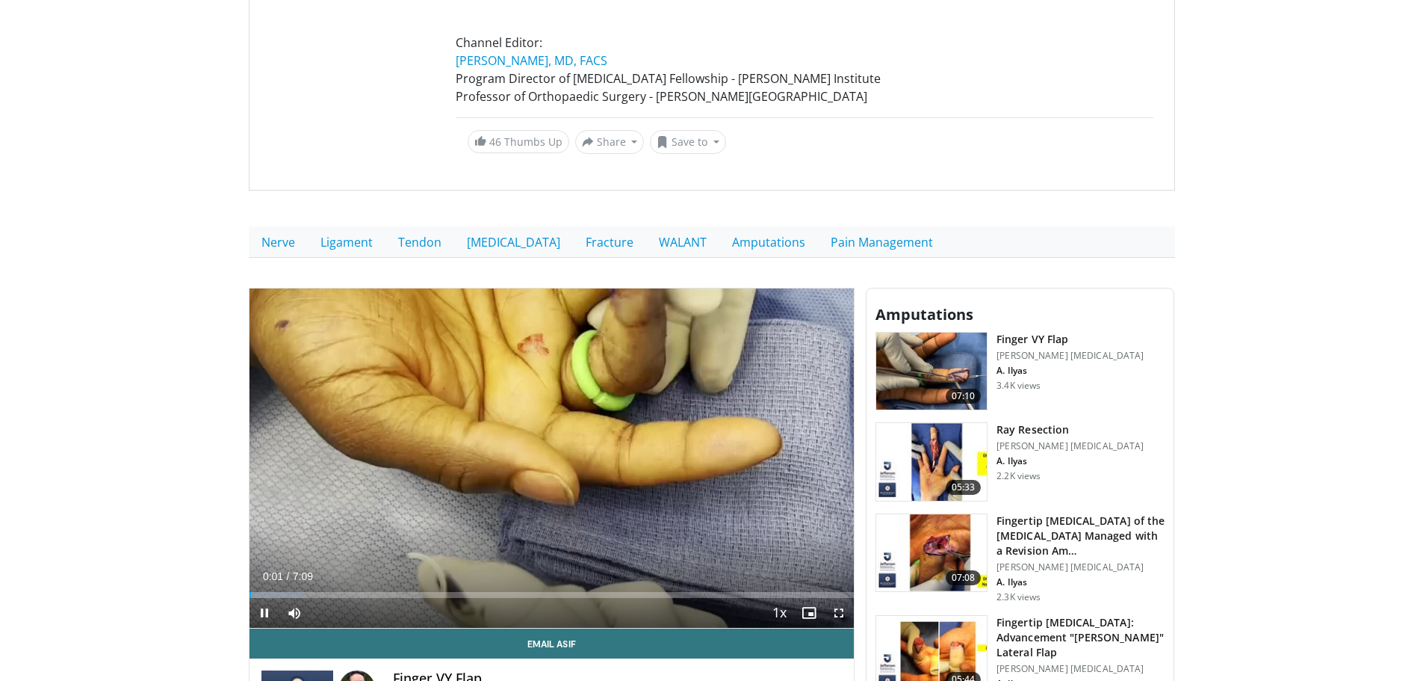  Describe the element at coordinates (882, 242) in the screenshot. I see `a: Pain Management` at that location.